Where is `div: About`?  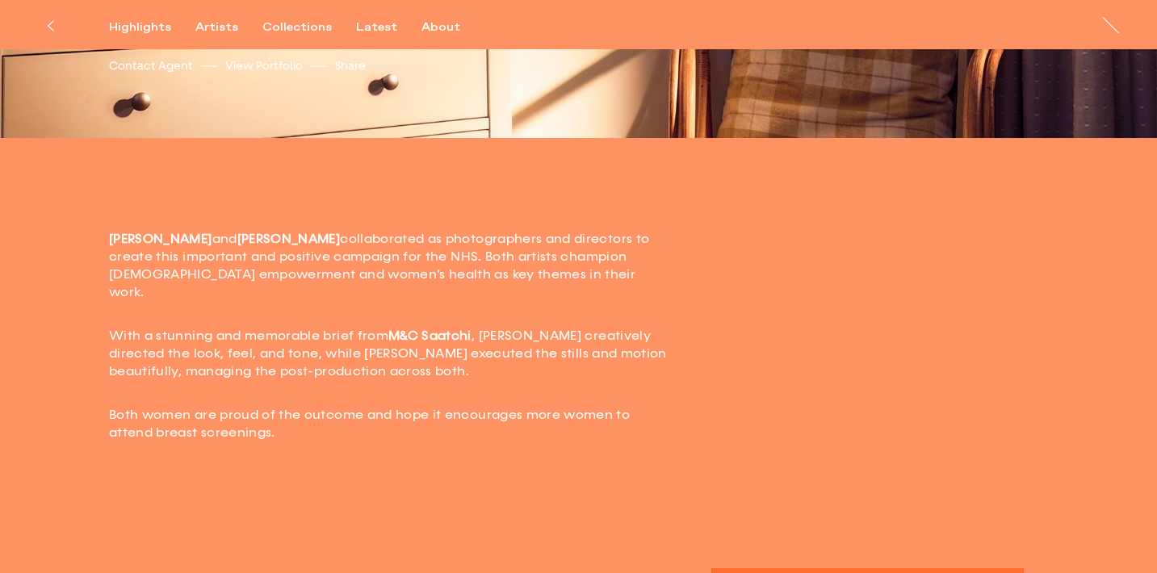 div: About is located at coordinates (441, 27).